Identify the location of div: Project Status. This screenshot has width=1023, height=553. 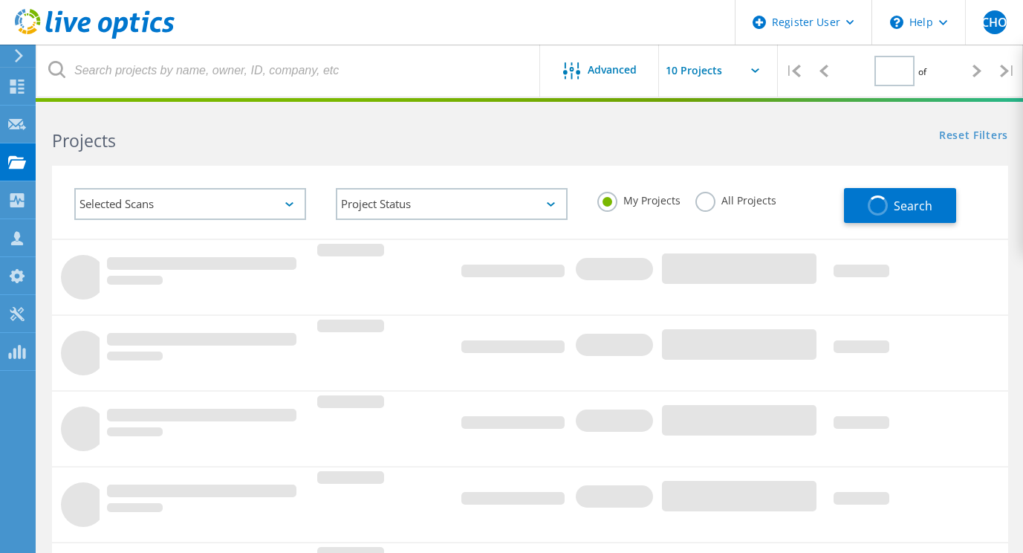
(452, 204).